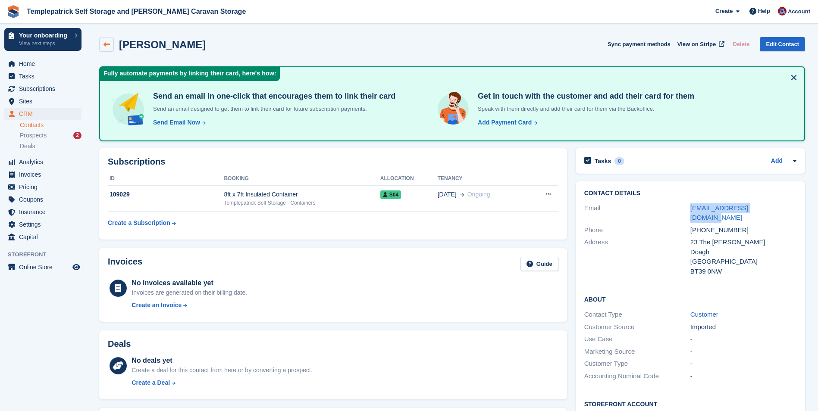 The height and width of the screenshot is (411, 818). What do you see at coordinates (782, 11) in the screenshot?
I see `img: Leigh` at bounding box center [782, 11].